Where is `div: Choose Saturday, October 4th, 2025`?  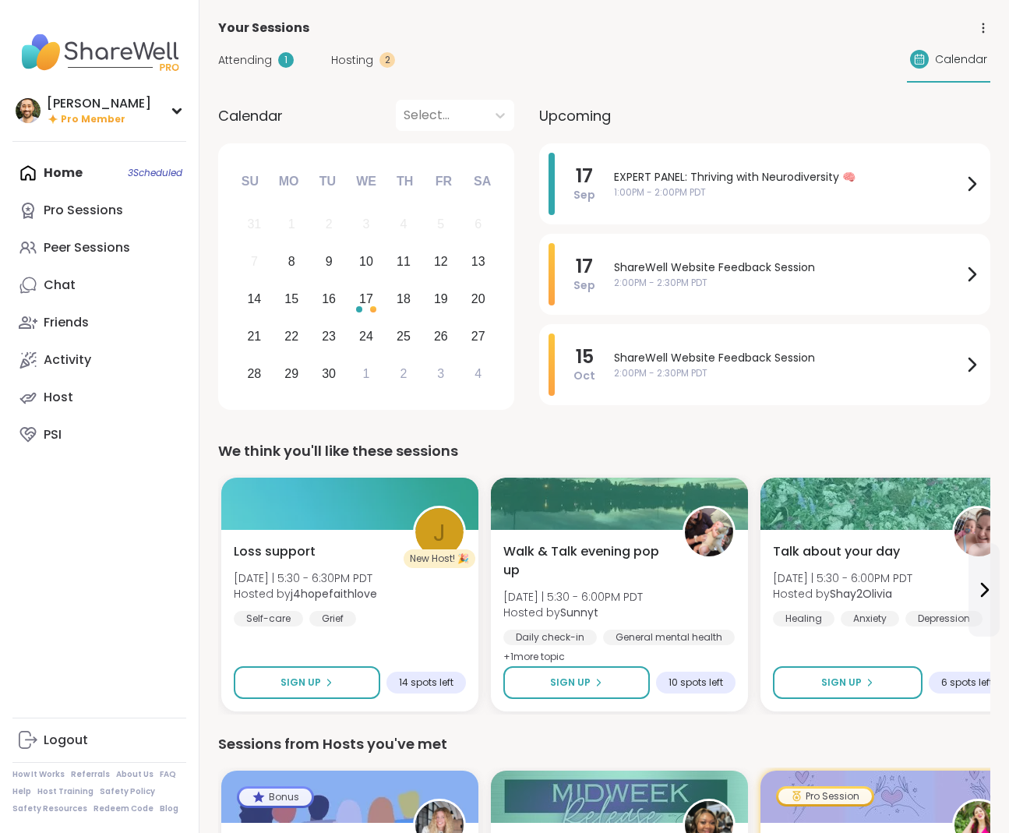 div: Choose Saturday, October 4th, 2025 is located at coordinates (478, 373).